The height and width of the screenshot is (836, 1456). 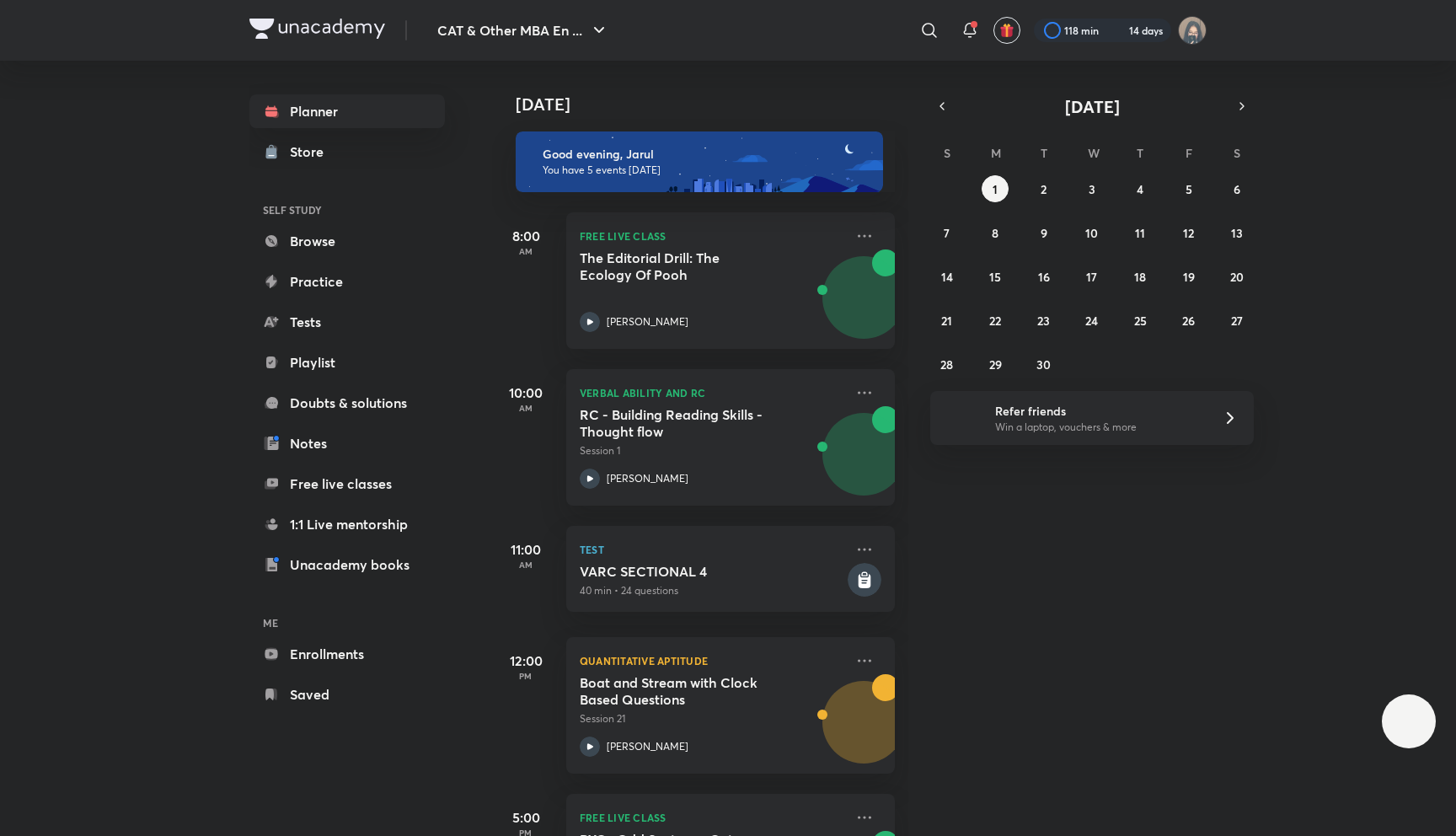 I want to click on button: September 9, 2025, so click(x=1044, y=233).